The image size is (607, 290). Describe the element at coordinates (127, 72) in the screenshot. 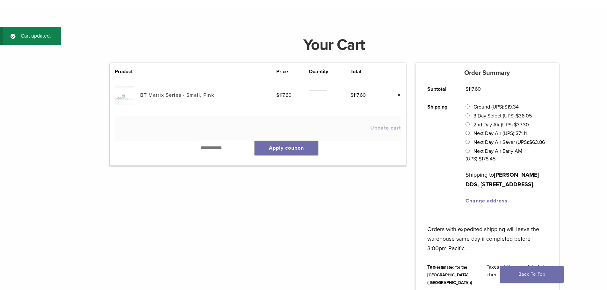

I see `th: Product` at that location.